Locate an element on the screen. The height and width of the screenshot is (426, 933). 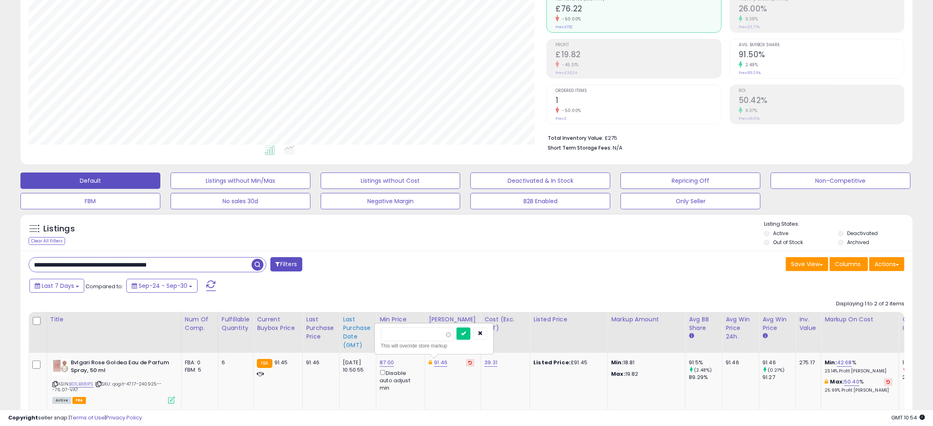
div: Inv. value is located at coordinates (808, 324).